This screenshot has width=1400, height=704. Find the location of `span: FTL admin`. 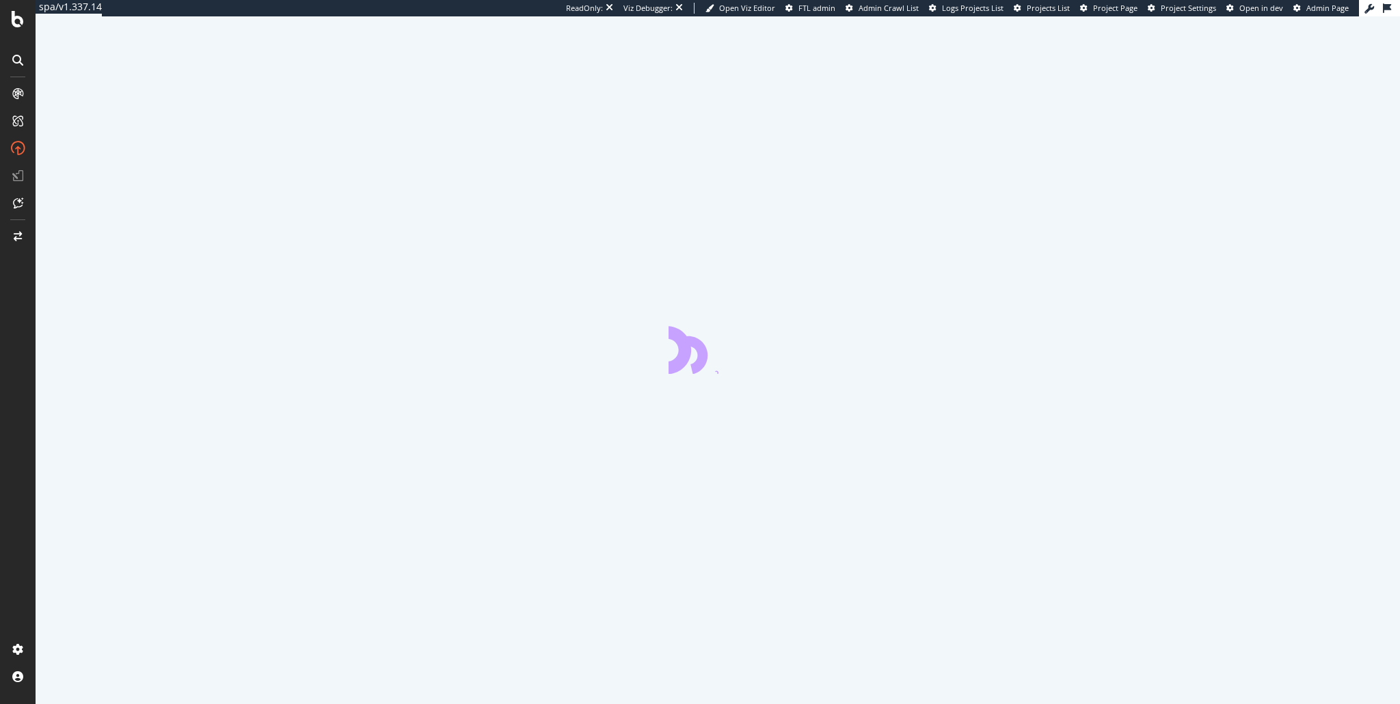

span: FTL admin is located at coordinates (817, 8).